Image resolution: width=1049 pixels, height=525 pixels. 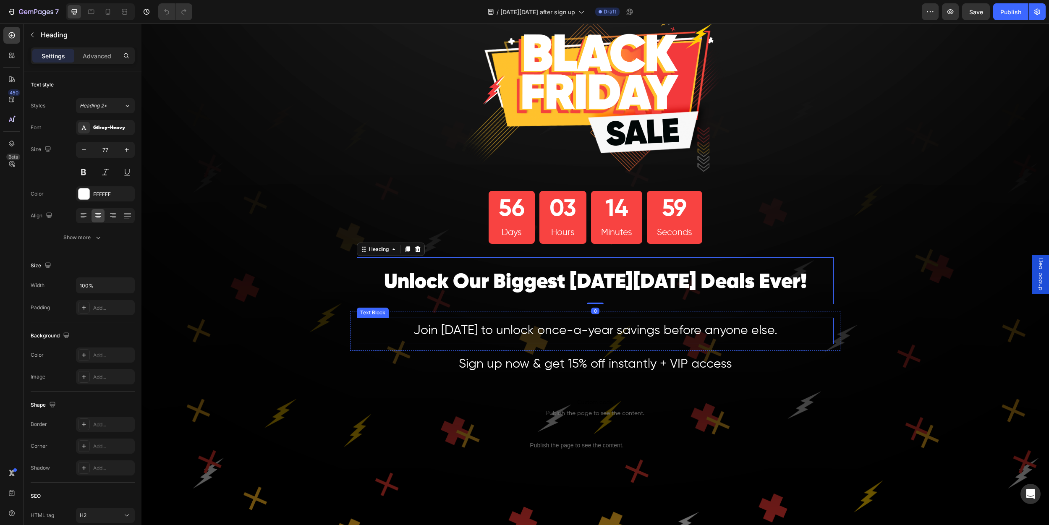 I want to click on div: Shadow, so click(x=40, y=468).